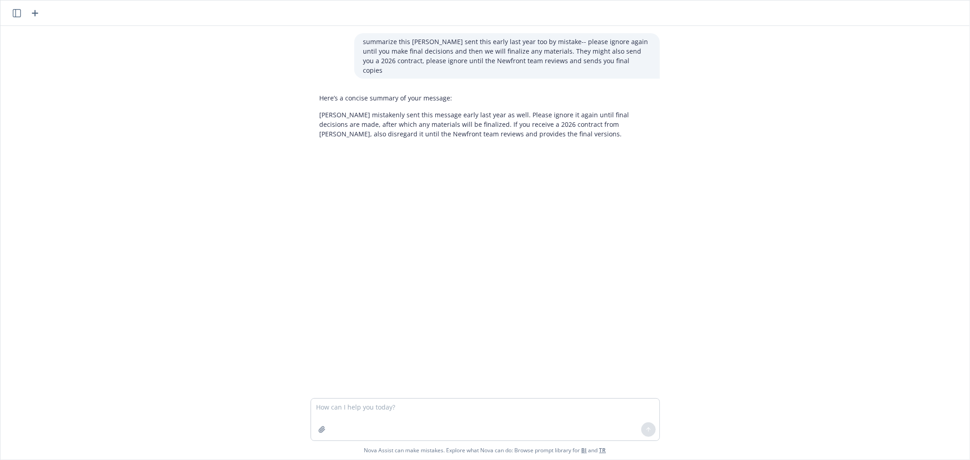  I want to click on p: Here’s a concise summary of your message:, so click(485, 98).